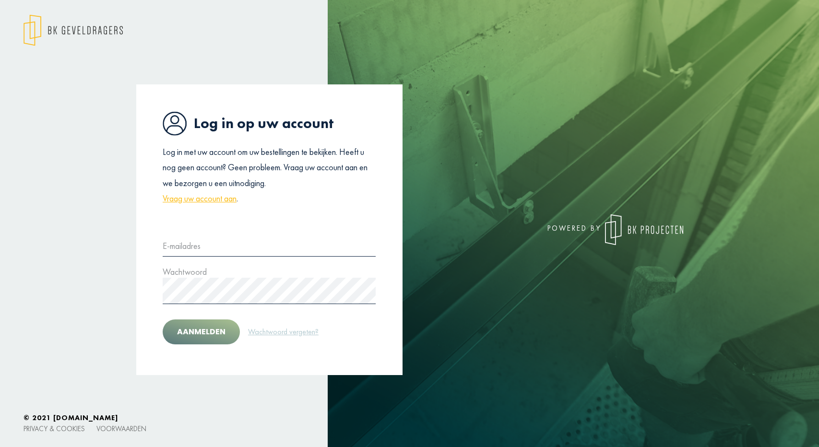 The image size is (819, 447). What do you see at coordinates (199, 199) in the screenshot?
I see `a: Vraag uw account aan` at bounding box center [199, 199].